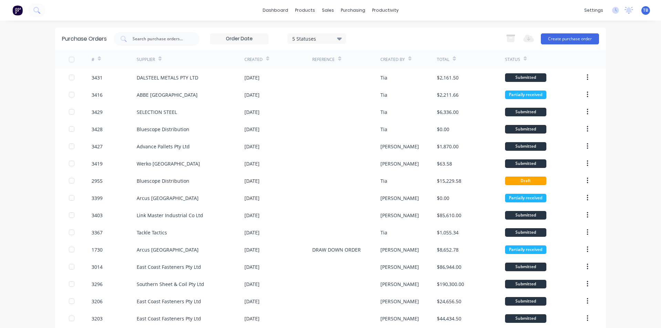  Describe the element at coordinates (449, 181) in the screenshot. I see `div: $15,229.58` at that location.